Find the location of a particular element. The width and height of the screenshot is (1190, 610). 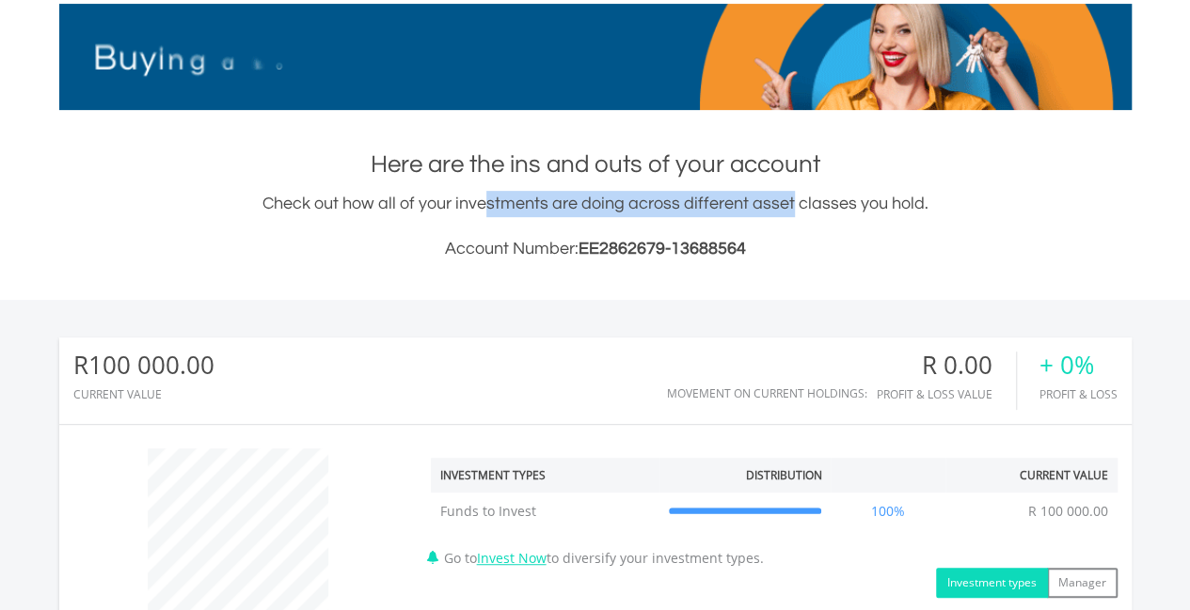

button: Investment types is located at coordinates (991, 583).